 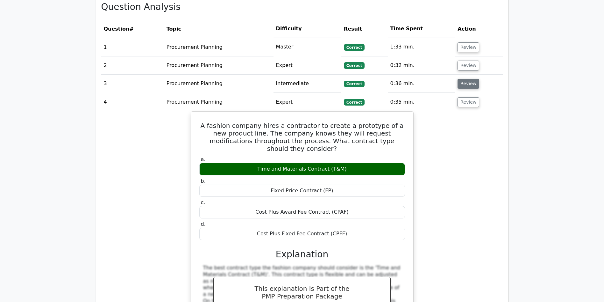 I want to click on span: d., so click(x=203, y=224).